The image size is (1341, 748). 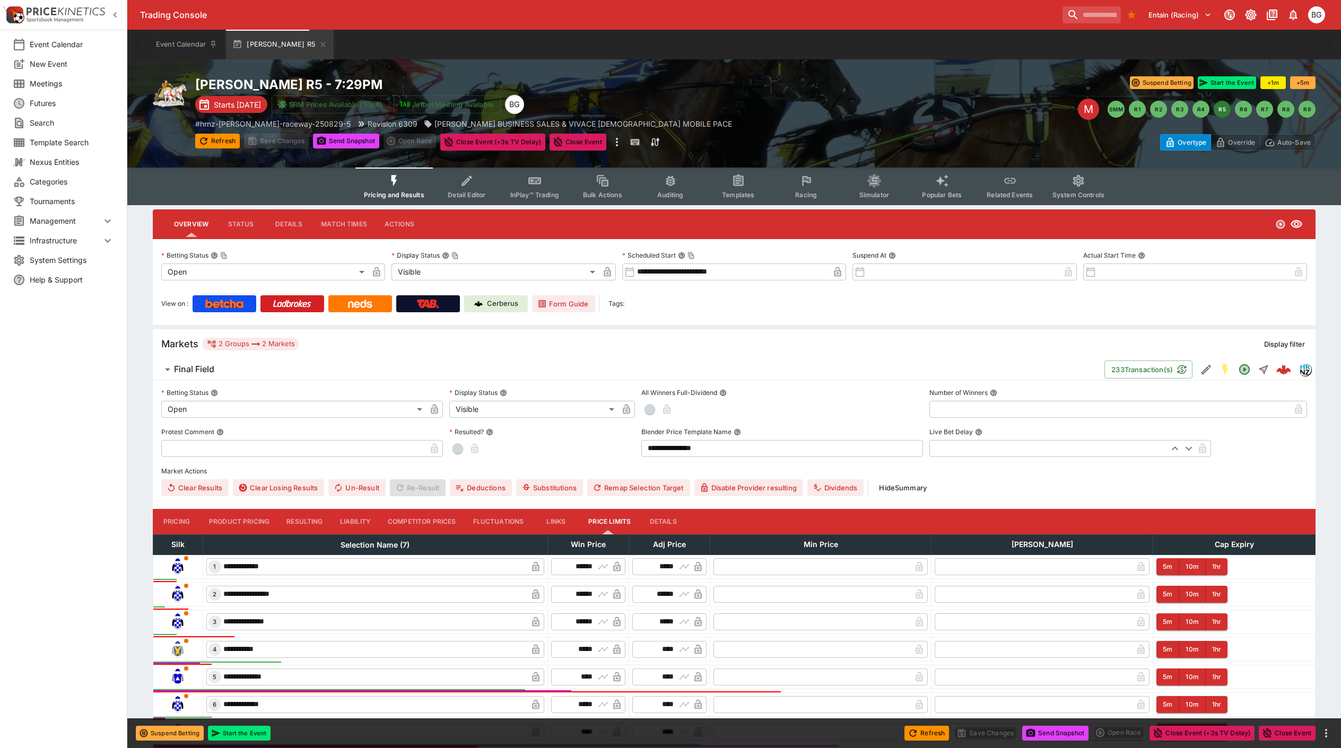 What do you see at coordinates (356, 488) in the screenshot?
I see `span: Un-Result` at bounding box center [356, 488].